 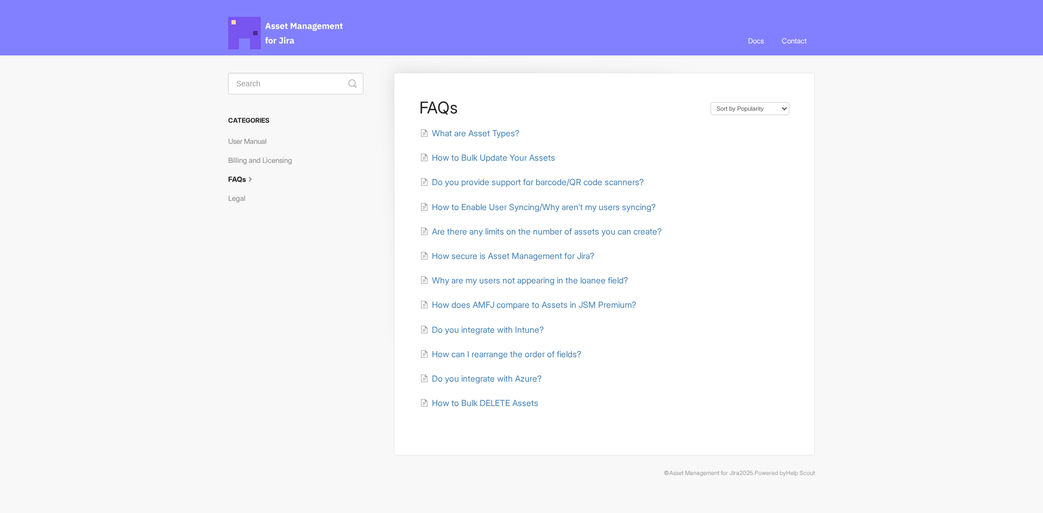 What do you see at coordinates (544, 207) in the screenshot?
I see `span: How to Enable User Syncing/Why aren't my users syncing?` at bounding box center [544, 207].